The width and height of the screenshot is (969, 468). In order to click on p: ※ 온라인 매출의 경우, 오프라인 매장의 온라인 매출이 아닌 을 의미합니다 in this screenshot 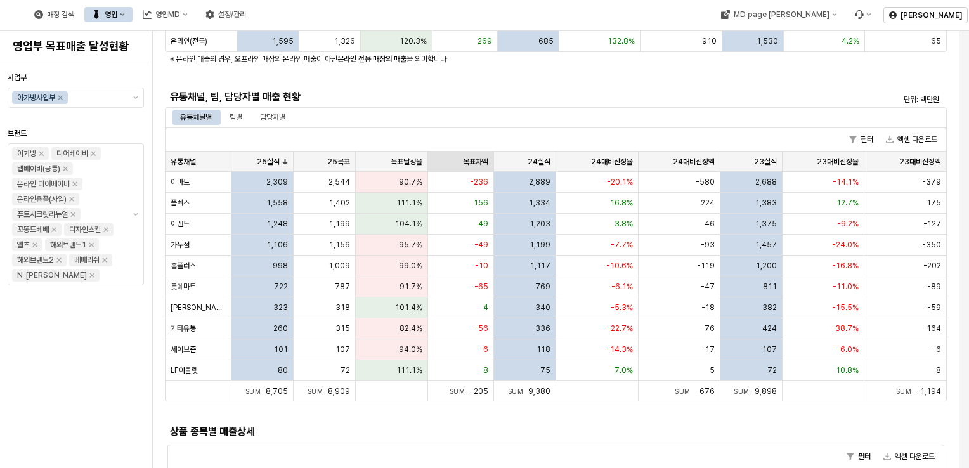, I will do `click(490, 59)`.